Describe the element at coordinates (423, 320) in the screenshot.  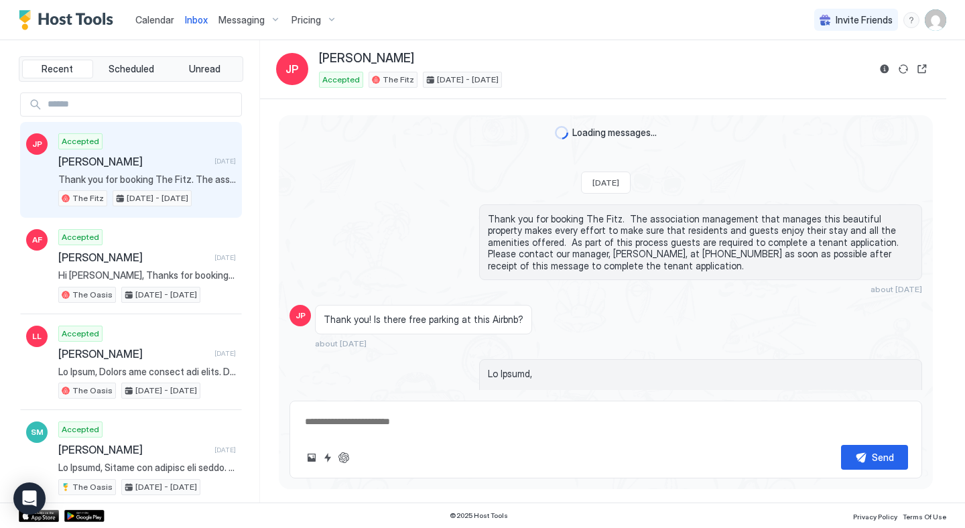
I see `span: Thank you! Is there free parking at this Airbnb?` at that location.